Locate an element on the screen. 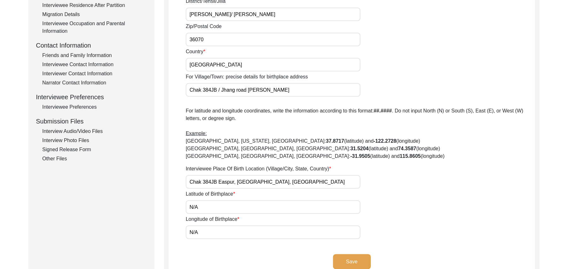  label: Interviewee Place Of Birth Location (Village/City, State, Country) is located at coordinates (258, 169).